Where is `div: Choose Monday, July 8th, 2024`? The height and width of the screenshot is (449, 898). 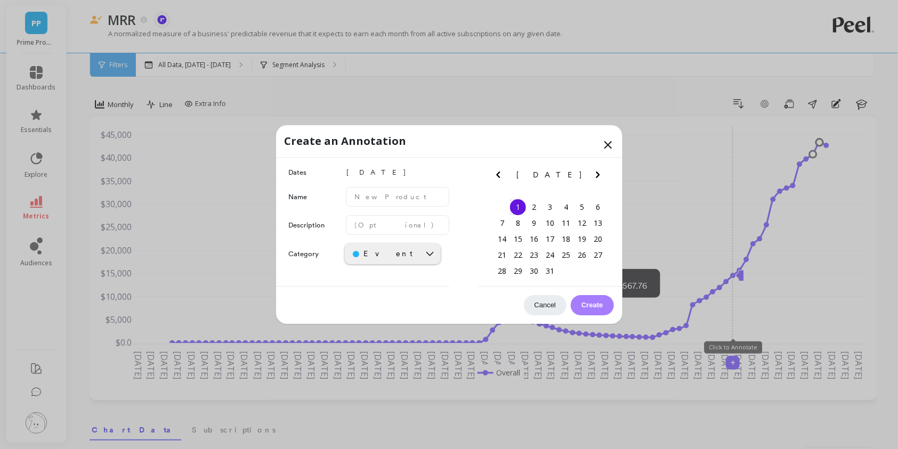 div: Choose Monday, July 8th, 2024 is located at coordinates (518, 223).